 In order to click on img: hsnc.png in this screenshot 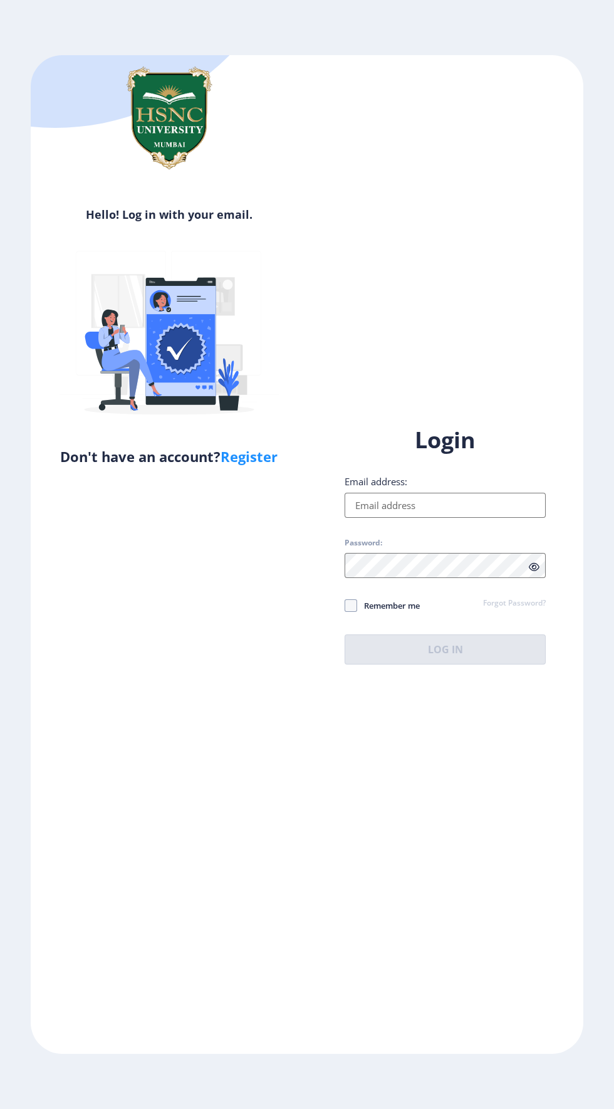, I will do `click(169, 118)`.